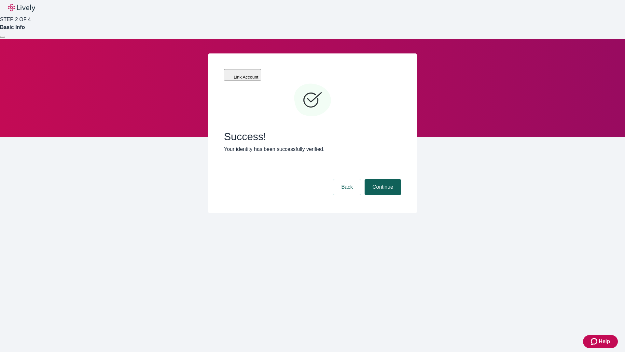 This screenshot has width=625, height=352. What do you see at coordinates (595, 341) in the screenshot?
I see `svg: Zendesk support icon` at bounding box center [595, 341].